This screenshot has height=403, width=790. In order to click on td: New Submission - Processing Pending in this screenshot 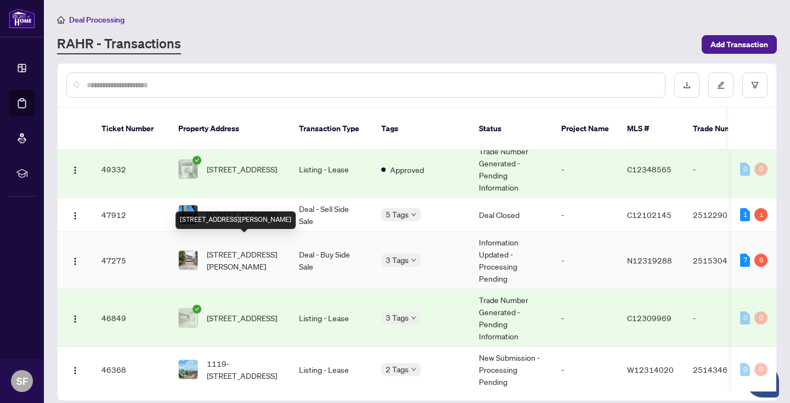, I will do `click(511, 369)`.